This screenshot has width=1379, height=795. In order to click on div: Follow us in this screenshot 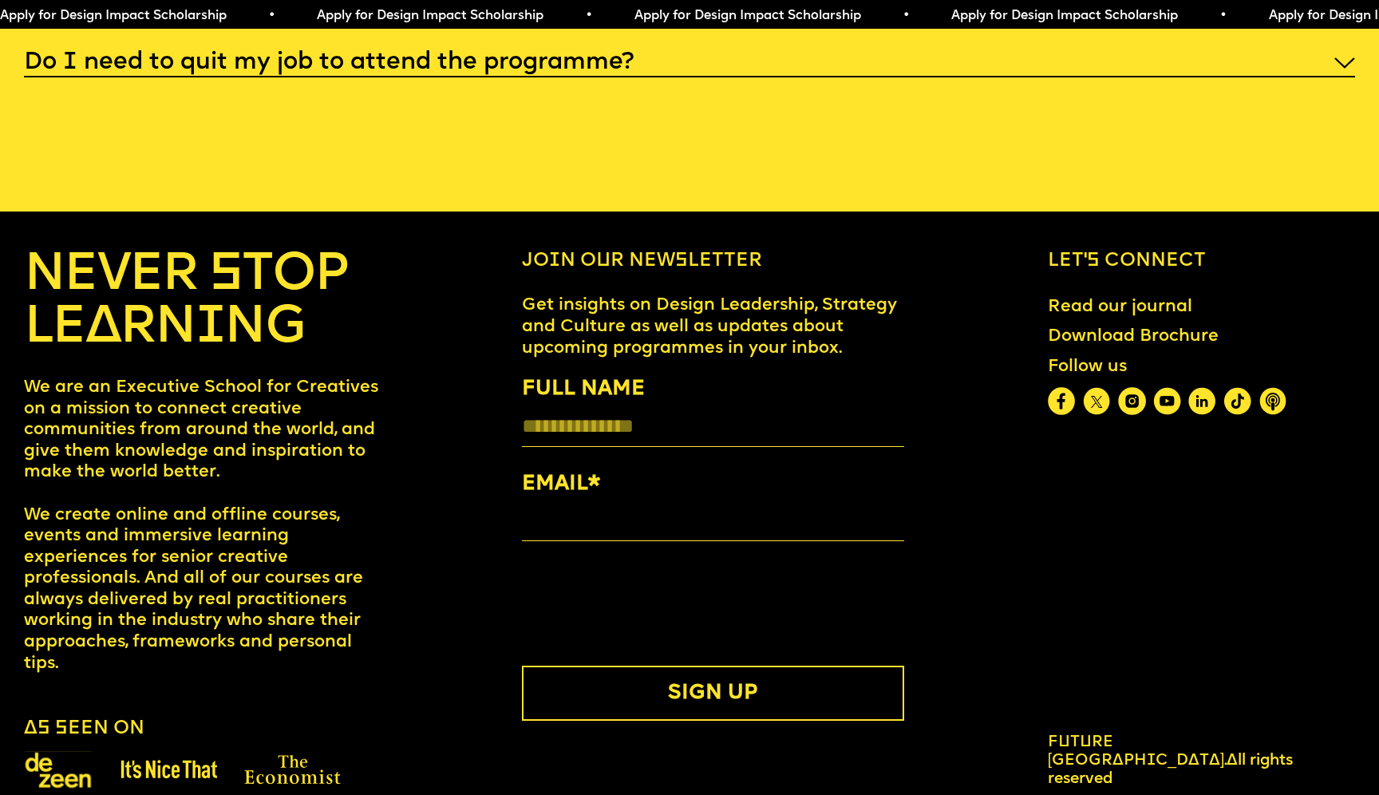, I will do `click(1167, 367)`.